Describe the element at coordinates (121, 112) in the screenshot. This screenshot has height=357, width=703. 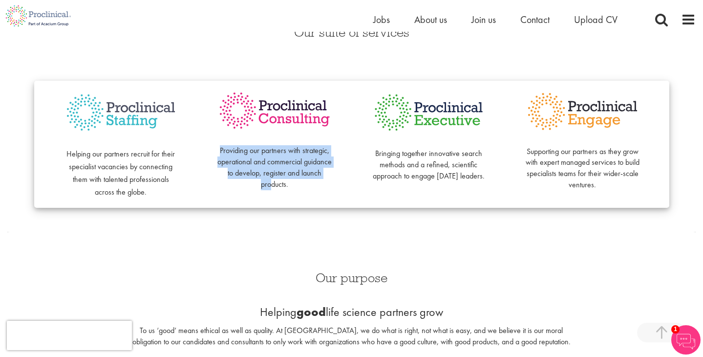
I see `img: Proclinical Staffing` at that location.